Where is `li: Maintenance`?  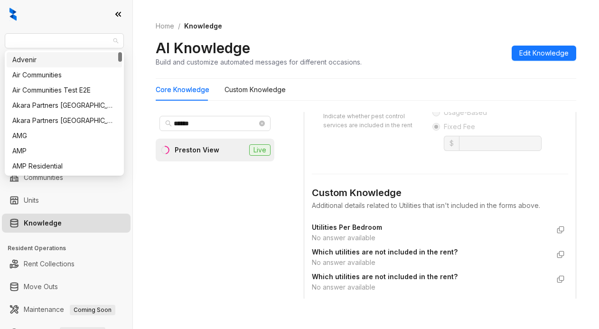 li: Maintenance is located at coordinates (66, 309).